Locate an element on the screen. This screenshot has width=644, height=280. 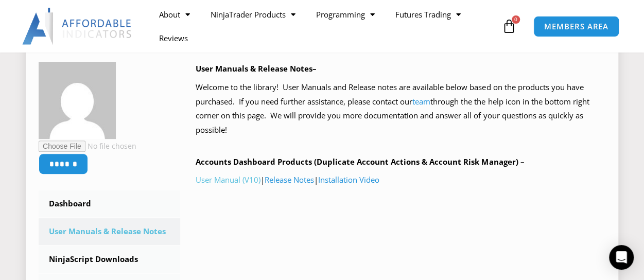
nav: Menu is located at coordinates (324, 26).